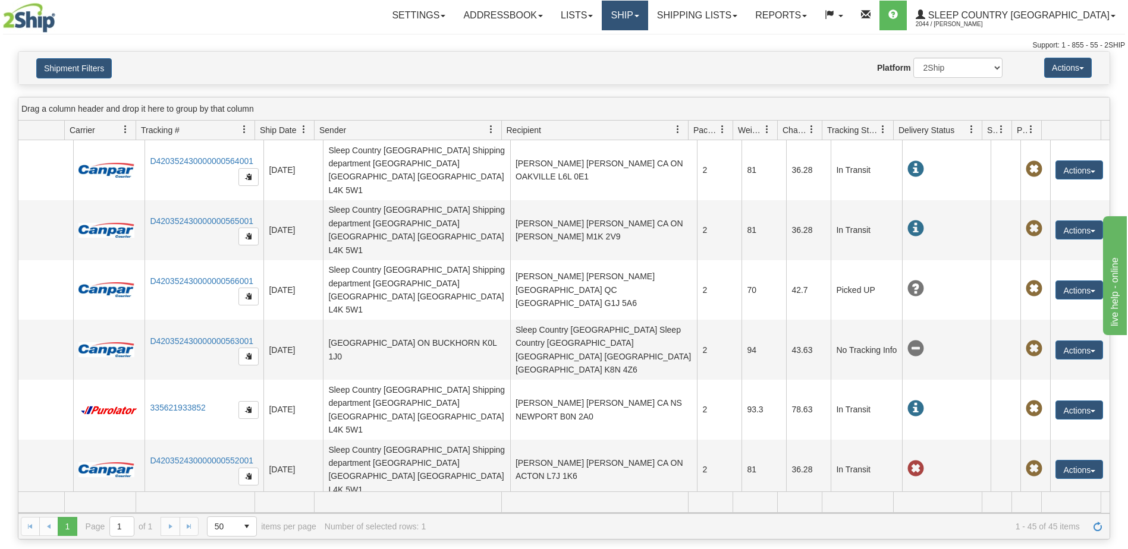 This screenshot has width=1128, height=549. I want to click on td: 43.63, so click(808, 350).